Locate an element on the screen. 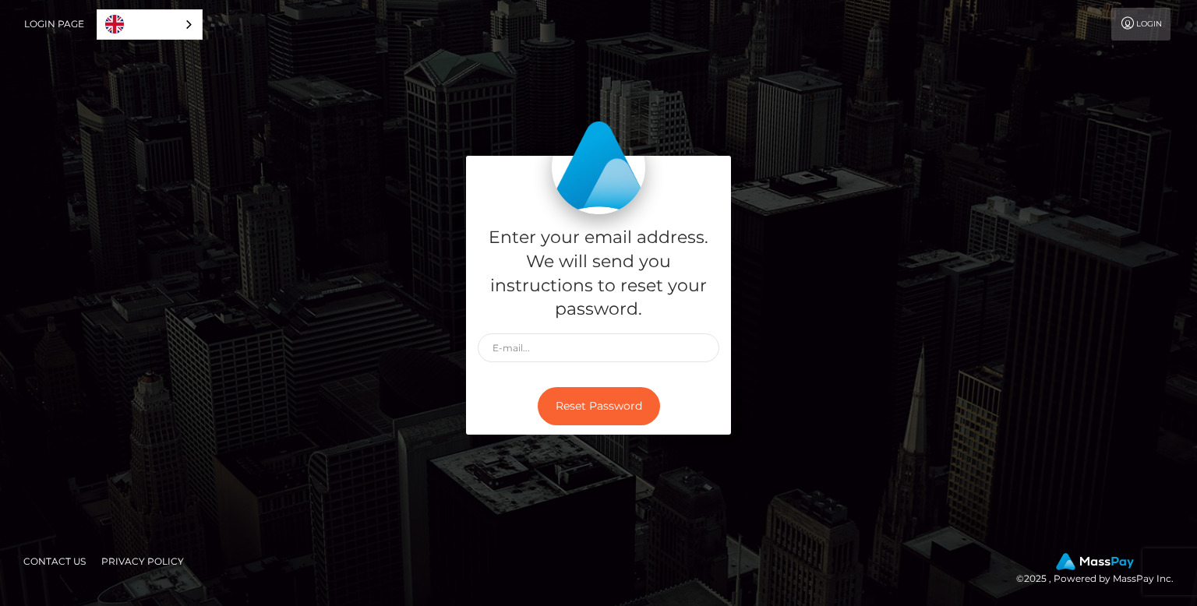 Image resolution: width=1197 pixels, height=606 pixels. img: MassPay Login is located at coordinates (598, 168).